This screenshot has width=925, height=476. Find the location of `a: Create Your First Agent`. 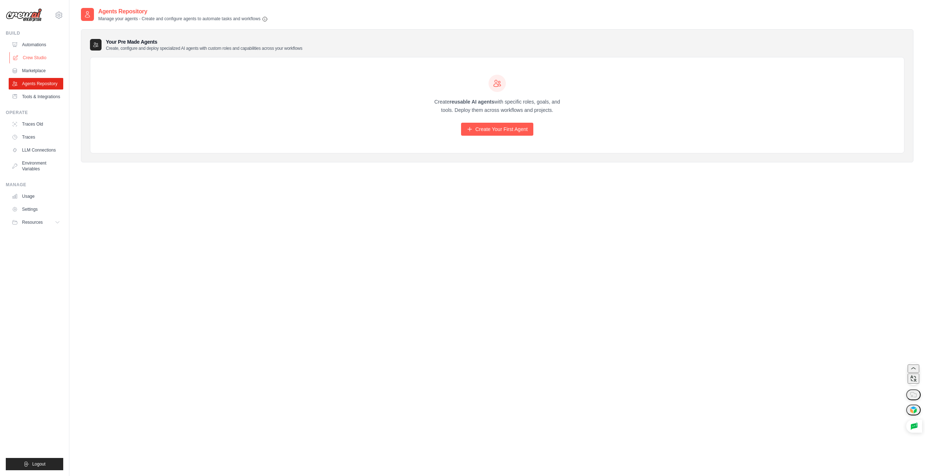

a: Create Your First Agent is located at coordinates (497, 129).